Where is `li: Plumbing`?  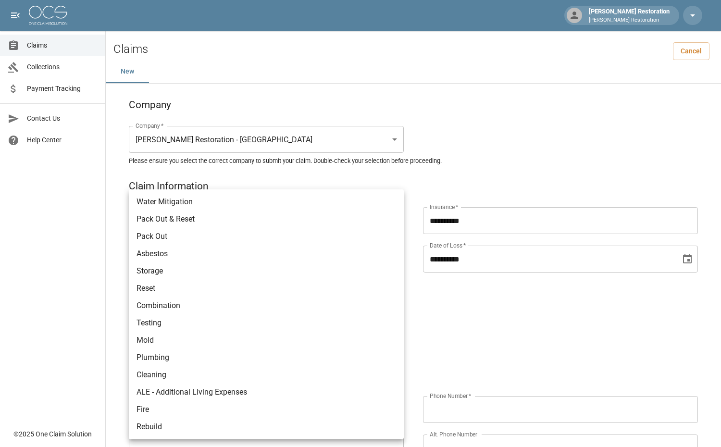 li: Plumbing is located at coordinates (266, 357).